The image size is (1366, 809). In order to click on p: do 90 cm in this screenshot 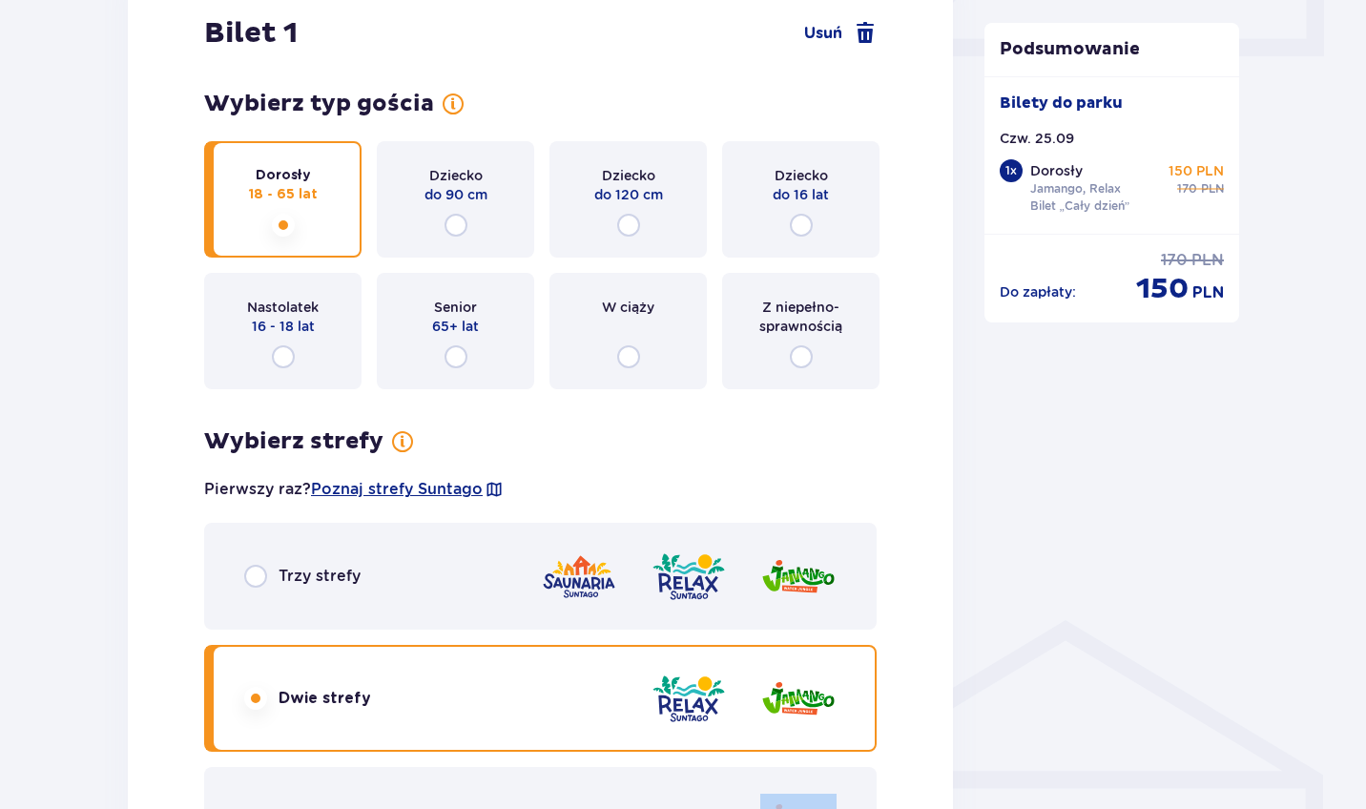, I will do `click(456, 195)`.